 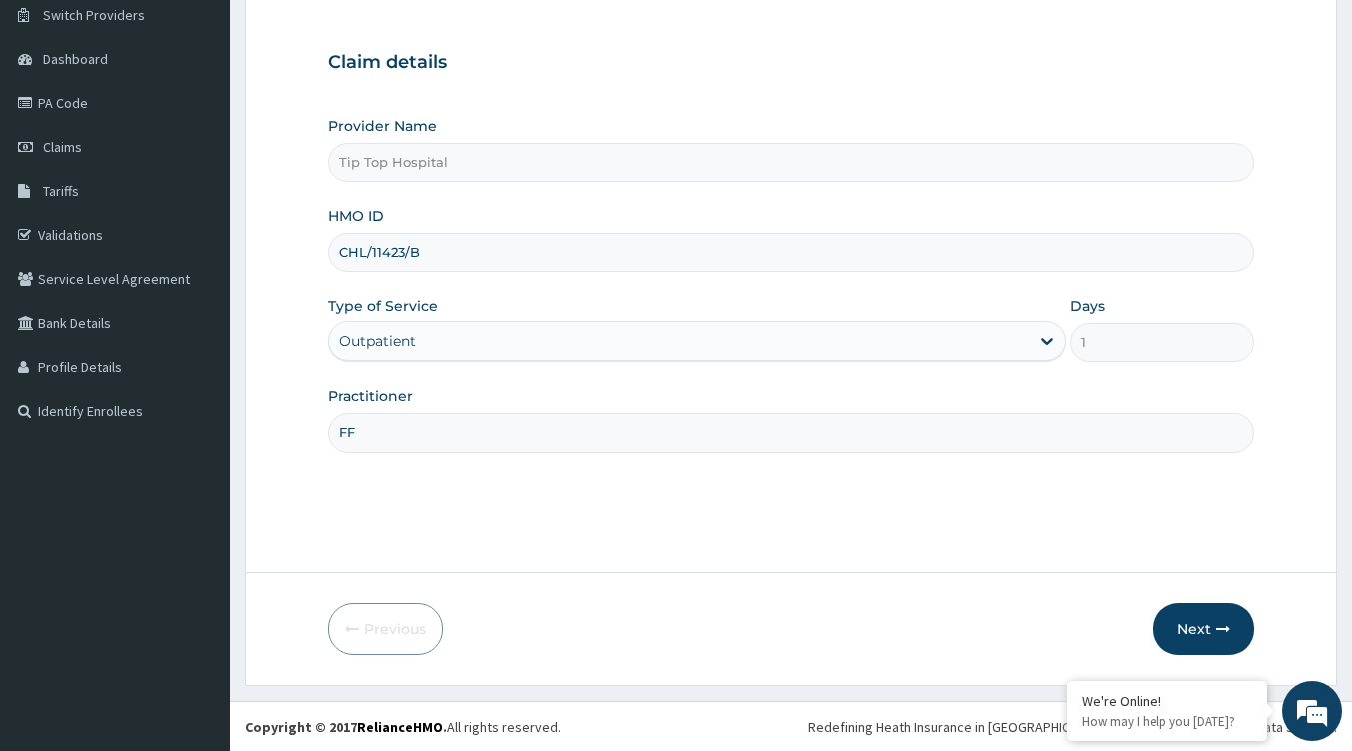 I want to click on h3: Claim details, so click(x=791, y=63).